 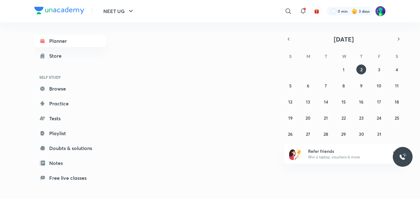 I want to click on button: October 21, 2025, so click(x=326, y=118).